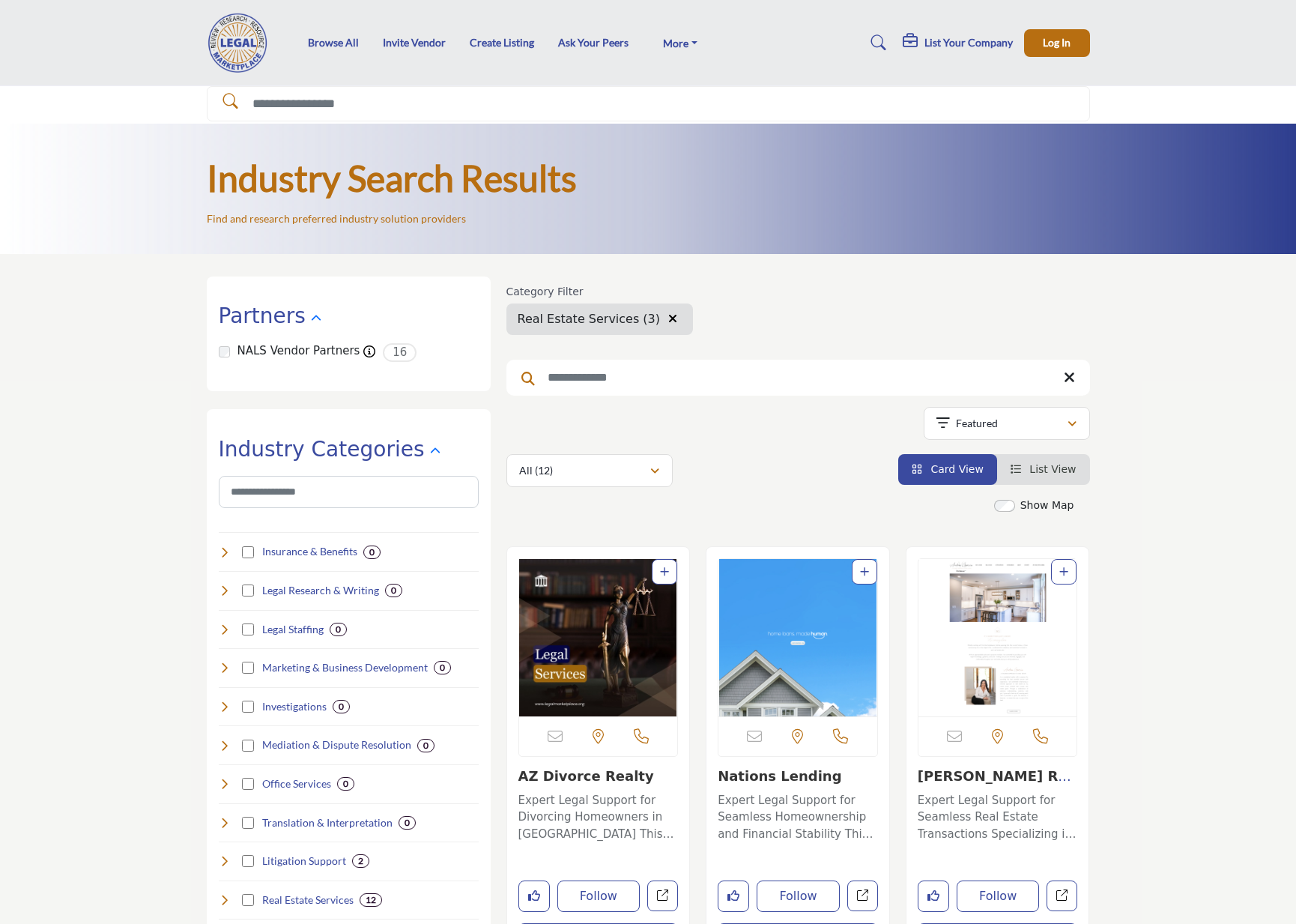 The width and height of the screenshot is (1296, 924). Describe the element at coordinates (299, 351) in the screenshot. I see `label: NALS Vendor Partners` at that location.